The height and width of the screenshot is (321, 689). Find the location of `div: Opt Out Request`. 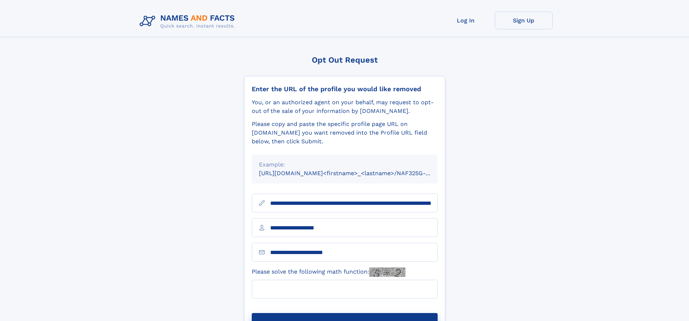

div: Opt Out Request is located at coordinates (345, 60).